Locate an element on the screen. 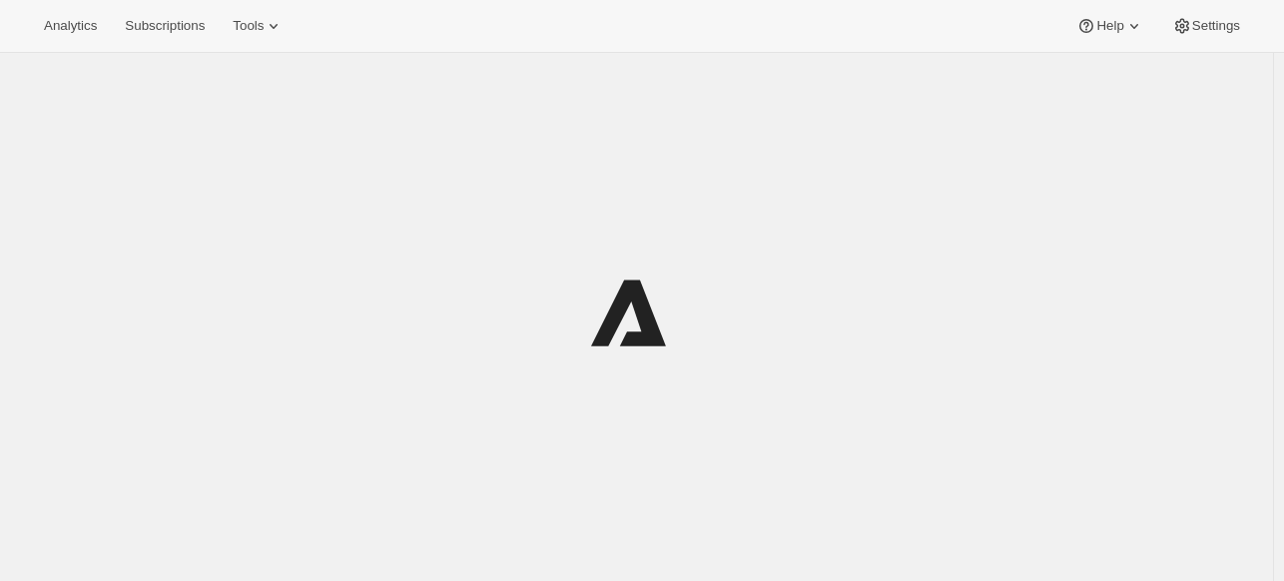  button: Settings is located at coordinates (1206, 26).